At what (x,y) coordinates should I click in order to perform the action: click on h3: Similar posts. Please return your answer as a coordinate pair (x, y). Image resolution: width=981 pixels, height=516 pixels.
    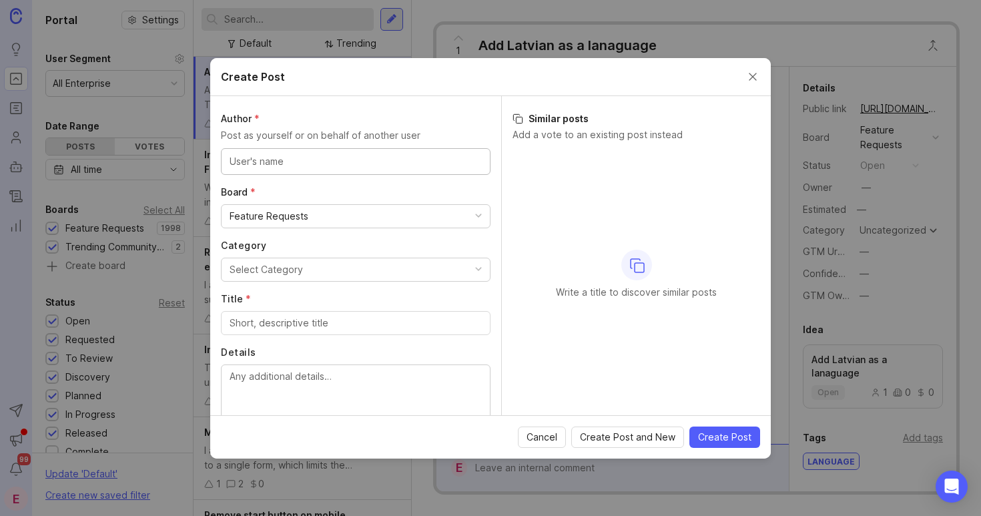
    Looking at the image, I should click on (636, 119).